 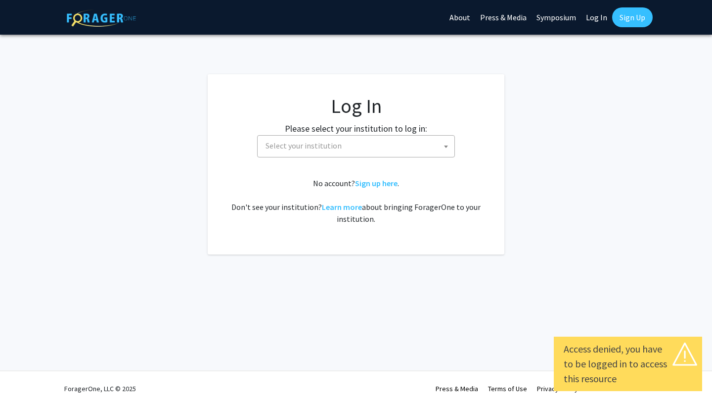 What do you see at coordinates (356, 128) in the screenshot?
I see `label: Please select your institution to log in:` at bounding box center [356, 128].